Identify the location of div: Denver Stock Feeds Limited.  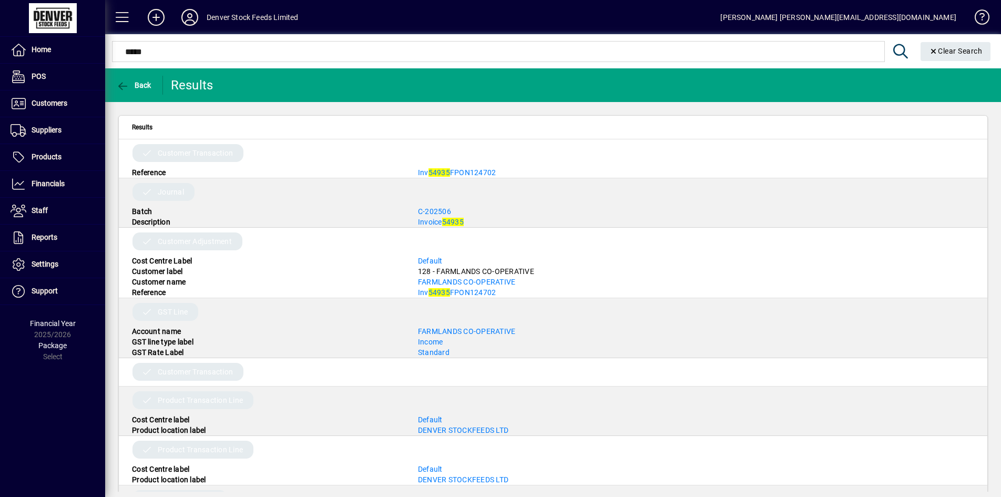
(252, 17).